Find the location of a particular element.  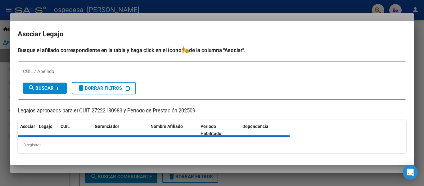

span: Dependencia is located at coordinates (255, 126).